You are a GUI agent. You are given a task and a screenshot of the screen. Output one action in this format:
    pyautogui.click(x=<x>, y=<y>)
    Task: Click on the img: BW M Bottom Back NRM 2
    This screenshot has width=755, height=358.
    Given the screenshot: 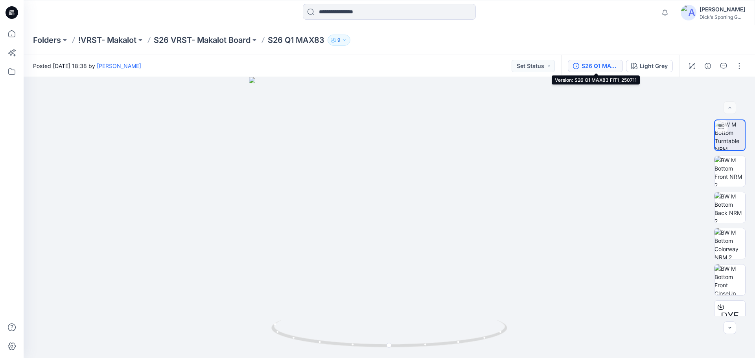 What is the action you would take?
    pyautogui.click(x=730, y=208)
    